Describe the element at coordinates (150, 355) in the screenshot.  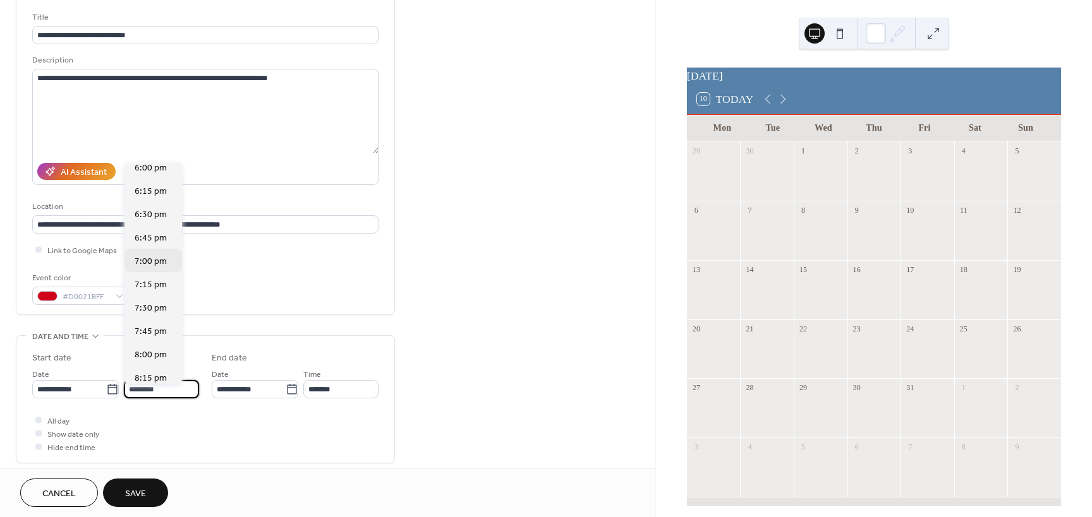
I see `span: 8:00 pm` at that location.